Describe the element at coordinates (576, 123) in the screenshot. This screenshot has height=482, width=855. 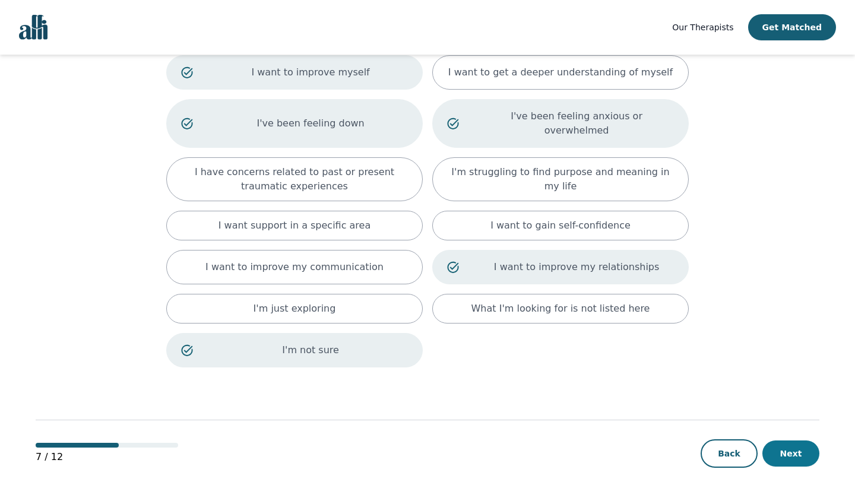
I see `p: I've been feeling anxious or overwhelmed` at that location.